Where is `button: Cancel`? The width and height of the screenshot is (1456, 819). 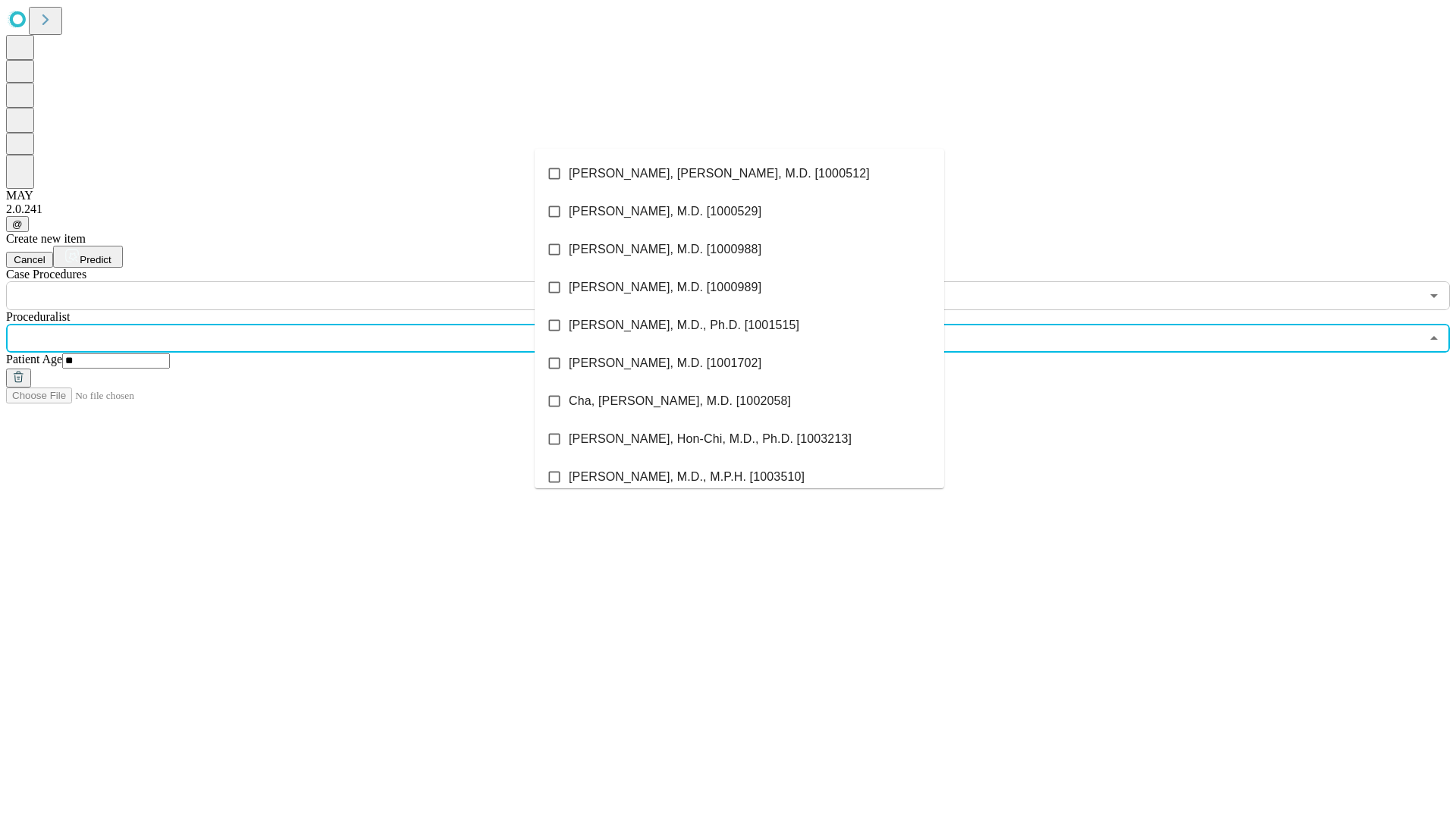 button: Cancel is located at coordinates (30, 260).